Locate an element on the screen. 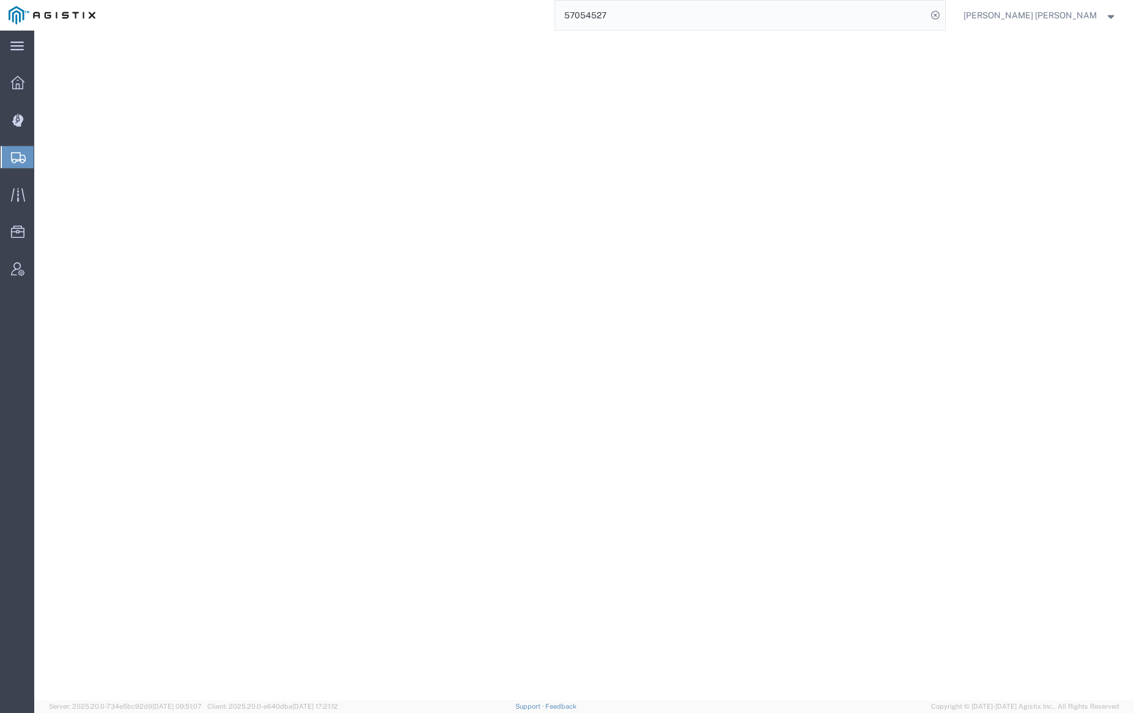 The image size is (1134, 713). span: Server: 2025.20.0-734e5bc92d9 is located at coordinates (125, 706).